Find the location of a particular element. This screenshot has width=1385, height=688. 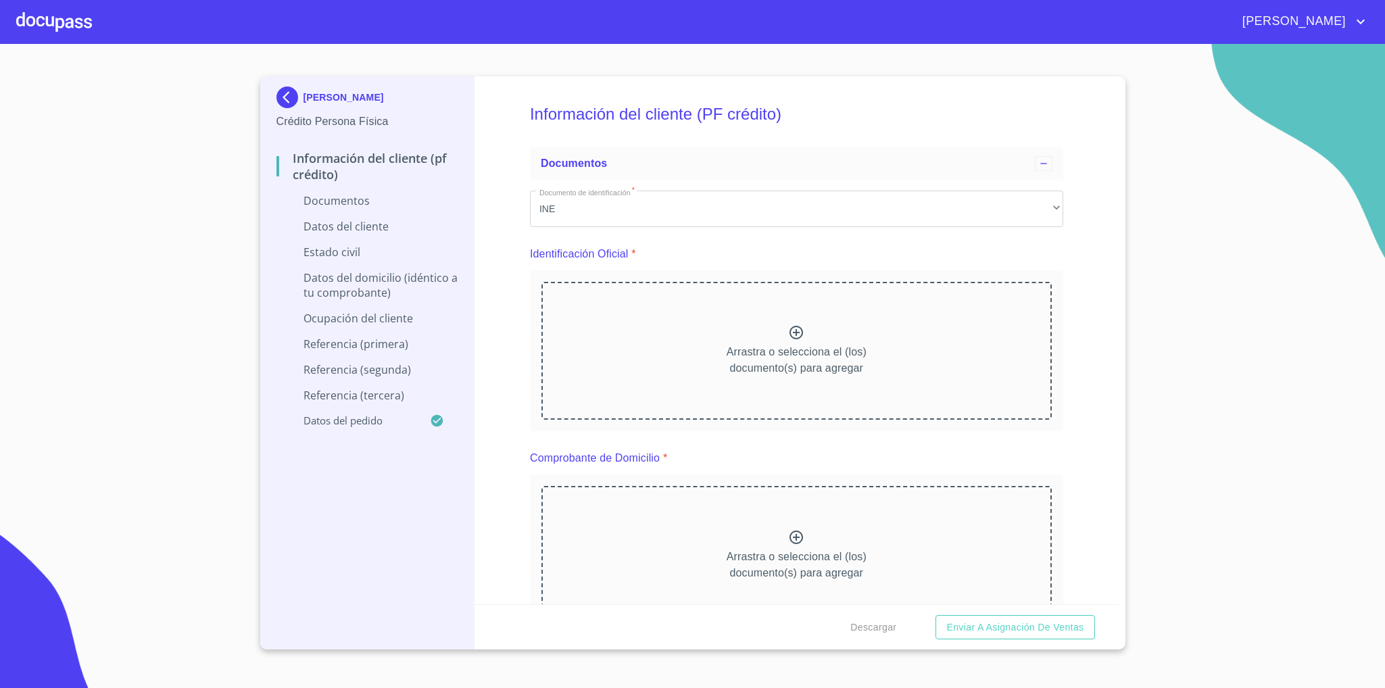

span: Documentos is located at coordinates (574, 163).